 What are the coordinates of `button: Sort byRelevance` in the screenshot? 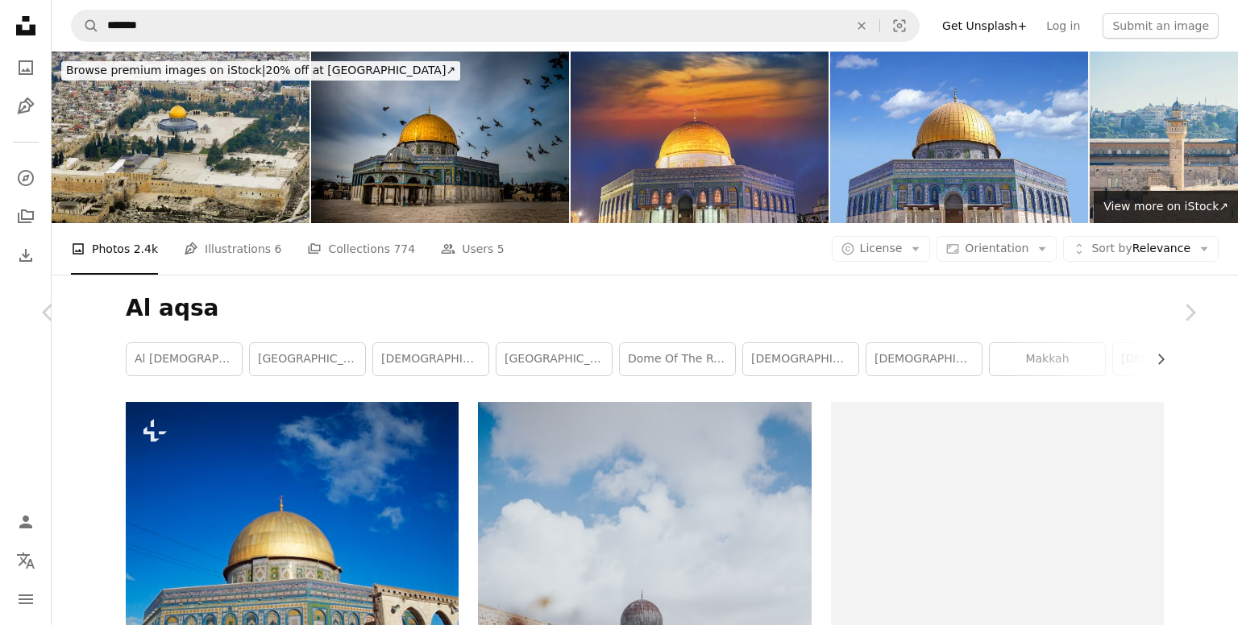 It's located at (1140, 249).